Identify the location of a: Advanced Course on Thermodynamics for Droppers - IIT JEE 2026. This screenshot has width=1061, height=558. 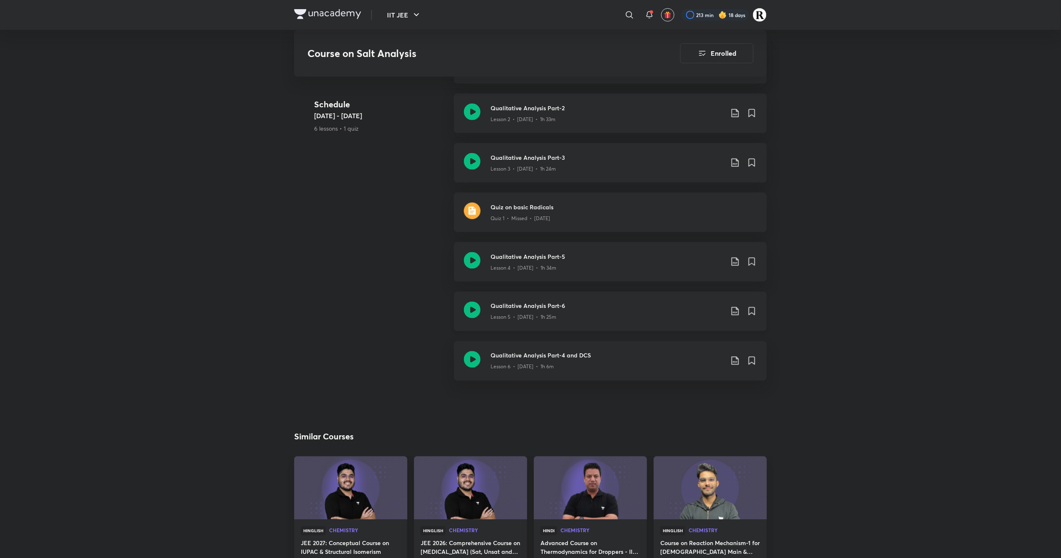
(590, 548).